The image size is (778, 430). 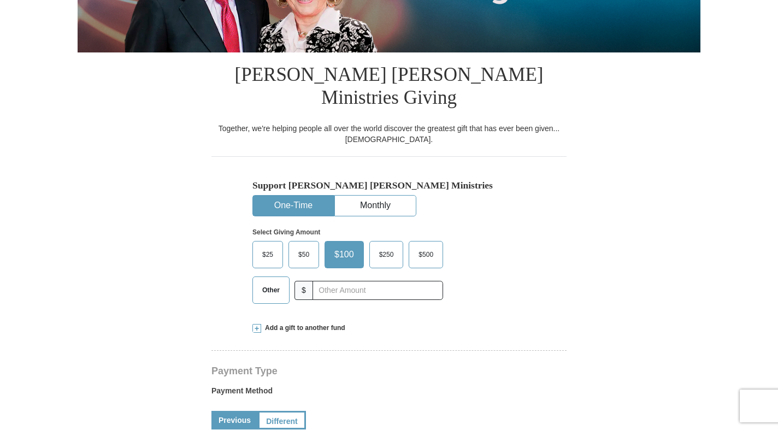 I want to click on div: Together, we're helping people all over the world discover the greatest gift that has ever been g..., so click(x=389, y=134).